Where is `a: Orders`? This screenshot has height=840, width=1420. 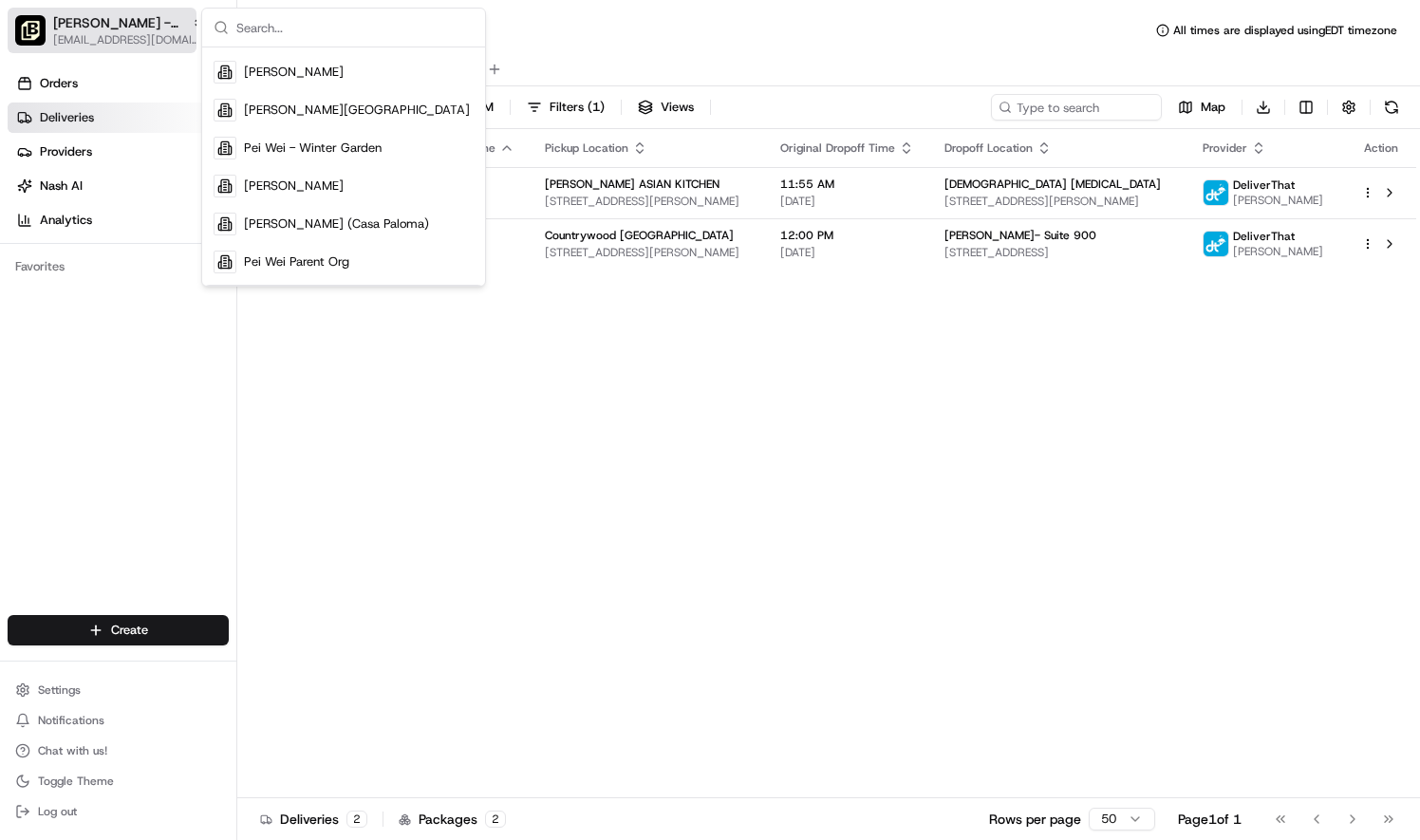 a: Orders is located at coordinates (122, 84).